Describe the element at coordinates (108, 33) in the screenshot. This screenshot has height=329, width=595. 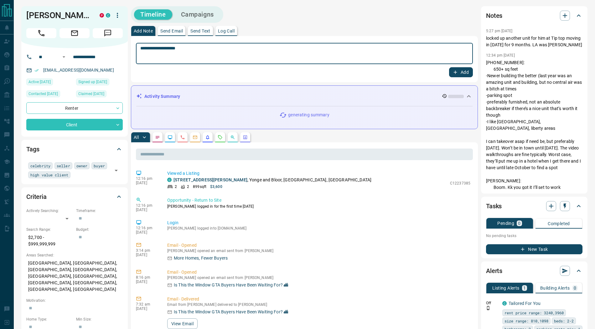
I see `span: Message` at that location.